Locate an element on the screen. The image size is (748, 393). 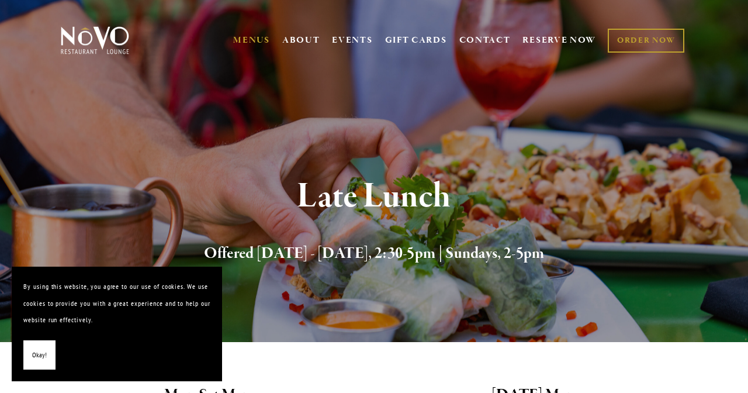
button: Okay! is located at coordinates (39, 355).